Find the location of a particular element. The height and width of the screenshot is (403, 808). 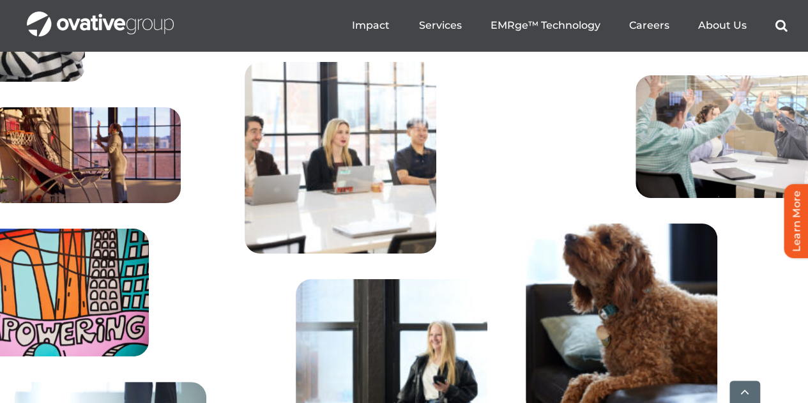

span: Impact is located at coordinates (370, 26).